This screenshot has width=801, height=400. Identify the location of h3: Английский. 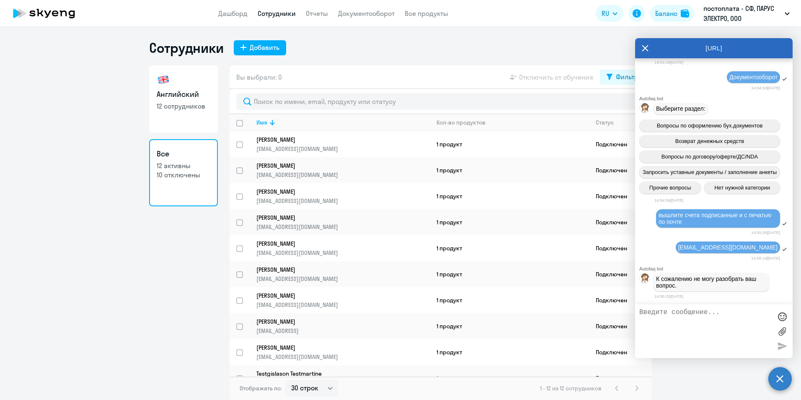
(184, 94).